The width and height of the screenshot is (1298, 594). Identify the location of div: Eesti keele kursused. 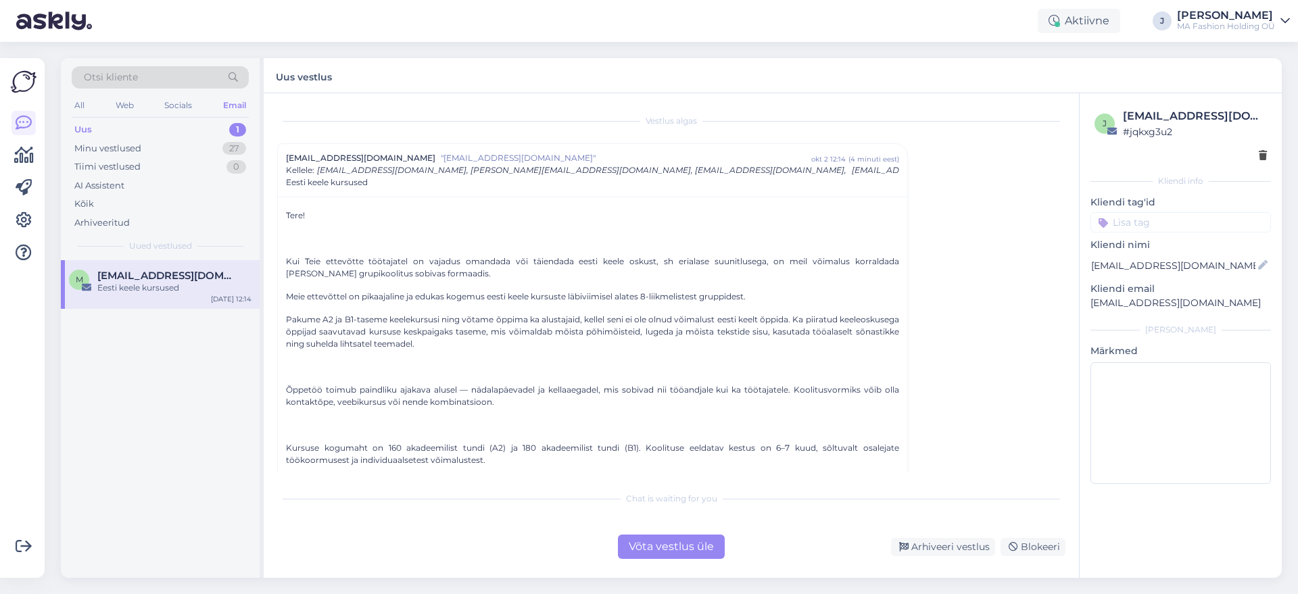
(174, 288).